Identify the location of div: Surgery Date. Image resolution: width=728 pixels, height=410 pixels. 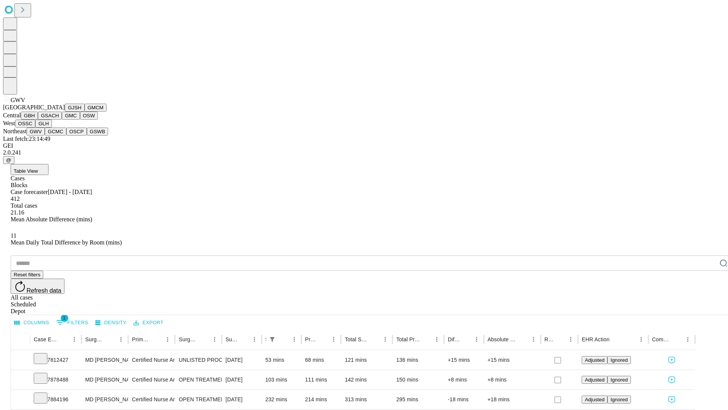
(232, 339).